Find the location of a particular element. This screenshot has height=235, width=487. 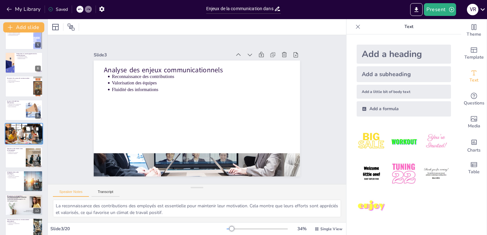

p: Accompagnement efficace is located at coordinates (29, 56).